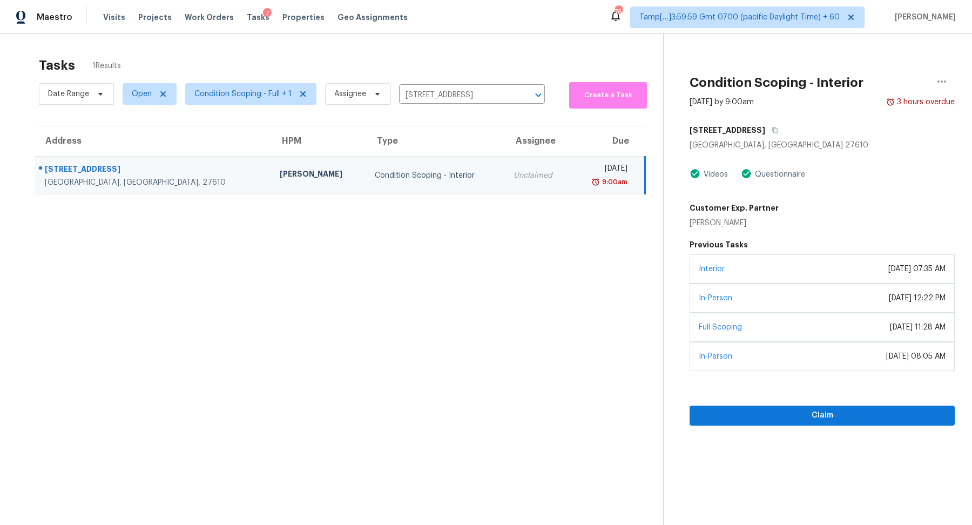 This screenshot has height=525, width=972. I want to click on span: Projects, so click(155, 17).